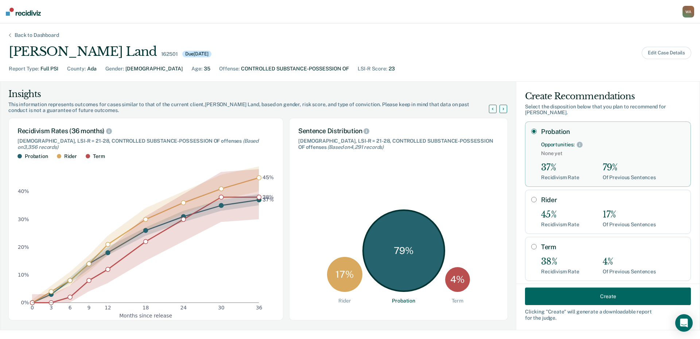 Image resolution: width=700 pixels, height=339 pixels. Describe the element at coordinates (229, 69) in the screenshot. I see `div: Offense :` at that location.